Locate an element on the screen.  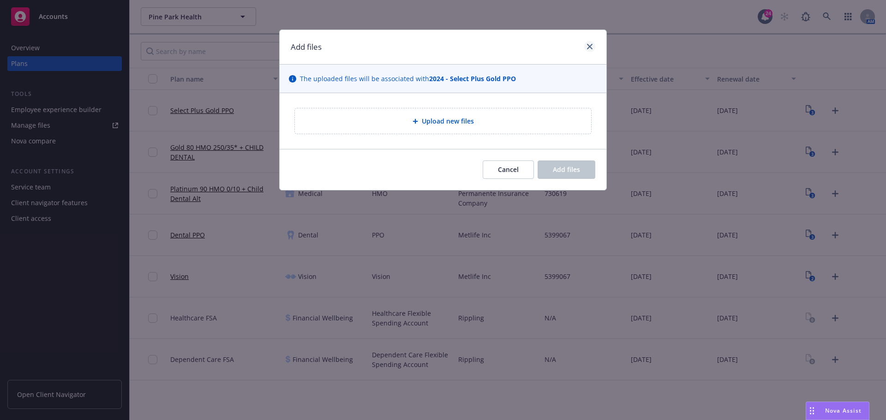
span: Cancel is located at coordinates (508, 169).